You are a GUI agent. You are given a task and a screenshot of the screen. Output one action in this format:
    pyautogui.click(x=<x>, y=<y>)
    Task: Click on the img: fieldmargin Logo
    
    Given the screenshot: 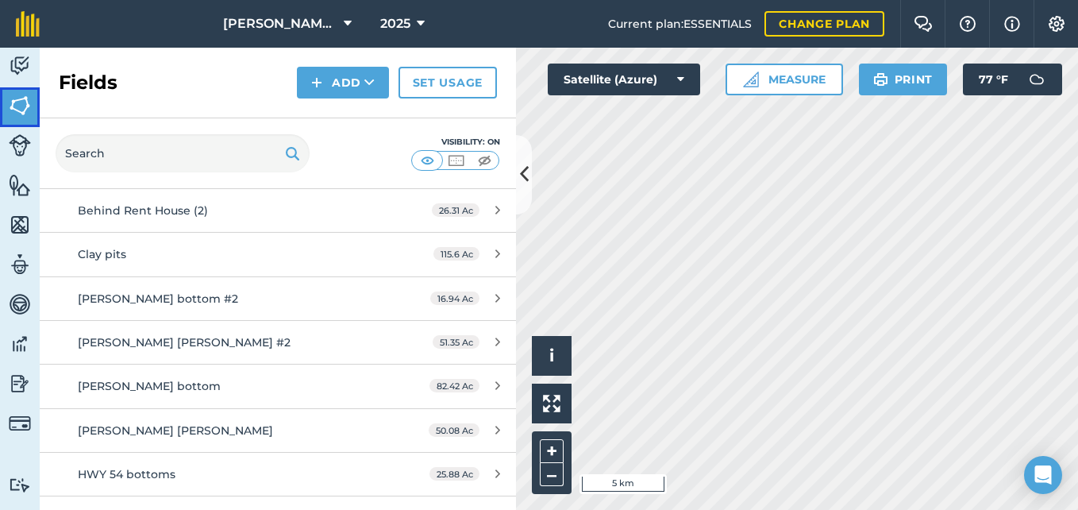 What is the action you would take?
    pyautogui.click(x=28, y=24)
    